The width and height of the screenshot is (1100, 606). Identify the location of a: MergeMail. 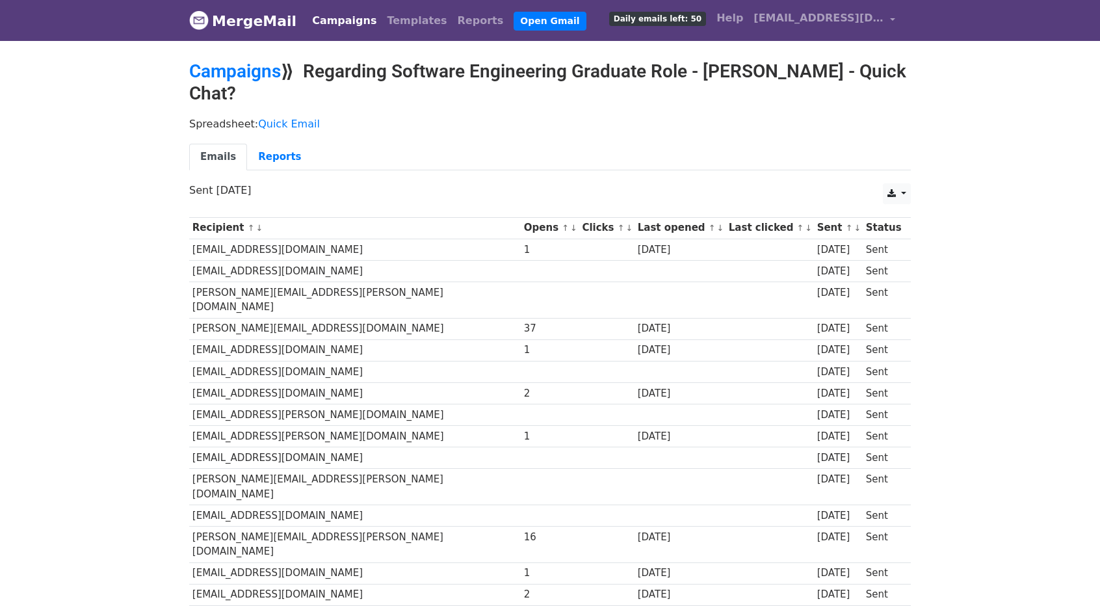
(242, 21).